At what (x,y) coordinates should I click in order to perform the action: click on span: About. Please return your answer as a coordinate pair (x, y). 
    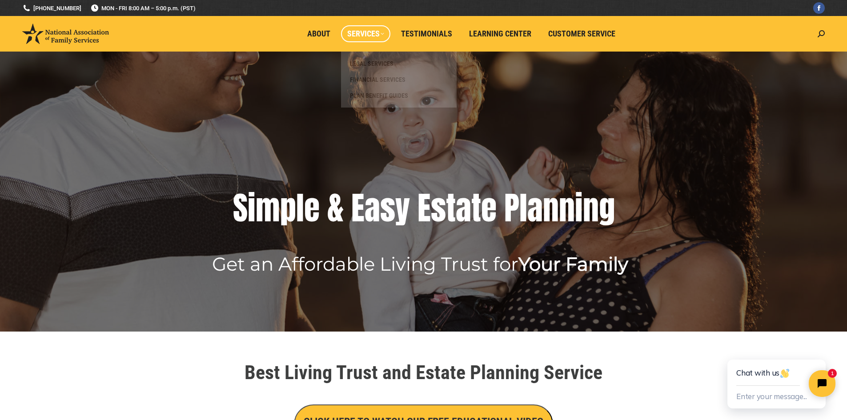
    Looking at the image, I should click on (319, 34).